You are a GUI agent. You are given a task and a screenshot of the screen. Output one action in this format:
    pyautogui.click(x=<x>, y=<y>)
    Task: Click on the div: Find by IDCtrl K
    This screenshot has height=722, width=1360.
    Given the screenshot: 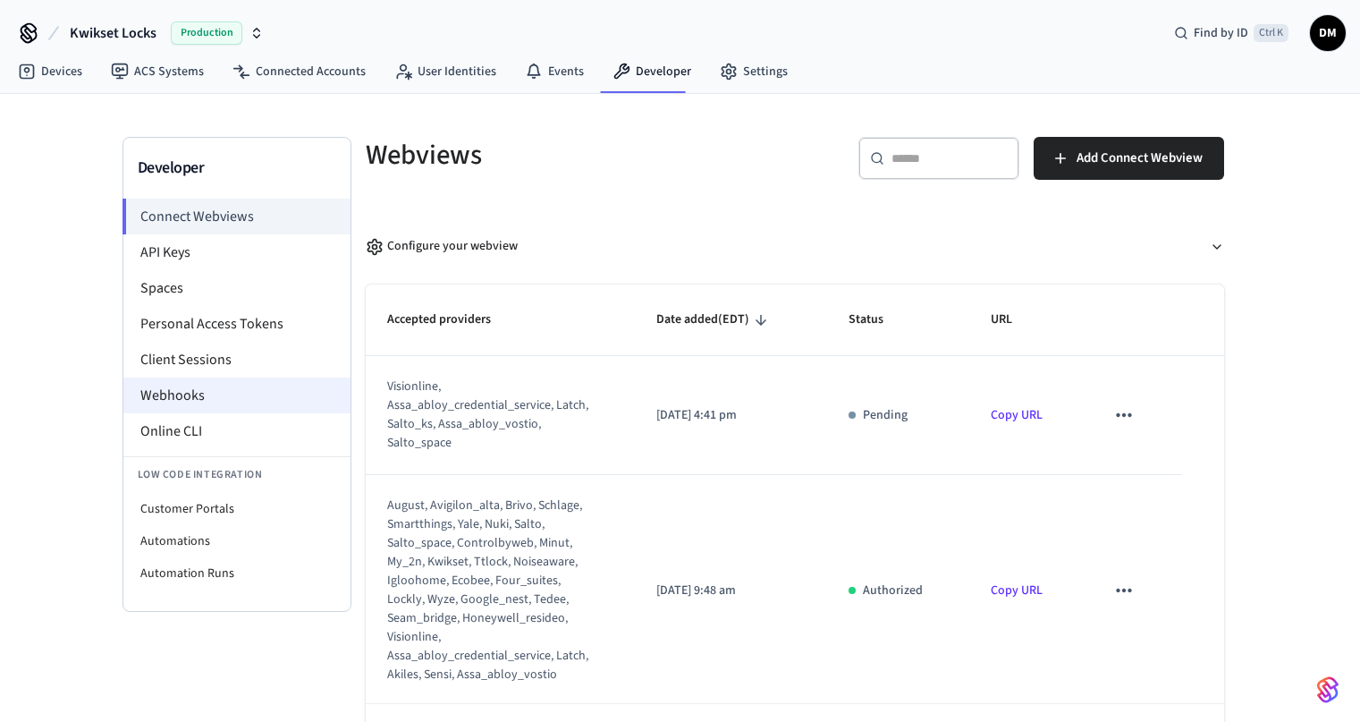 What is the action you would take?
    pyautogui.click(x=1231, y=33)
    